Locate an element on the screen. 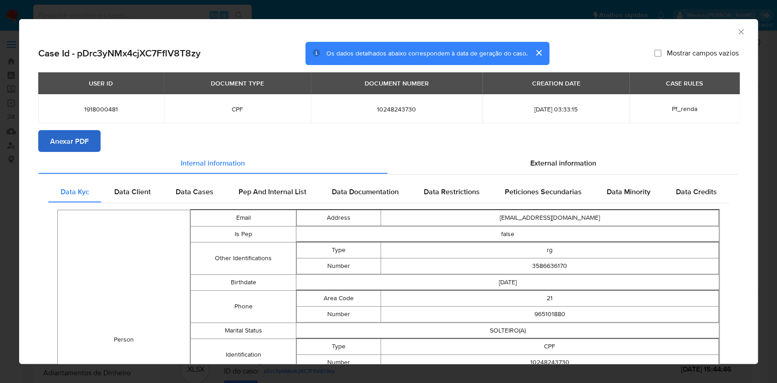  td: Marital Status is located at coordinates (243, 330).